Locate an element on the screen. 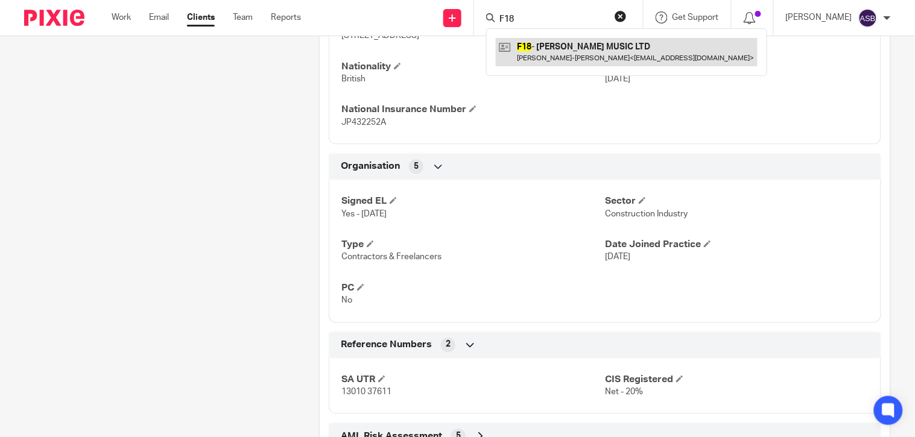 The height and width of the screenshot is (437, 915). h4: Sector is located at coordinates (736, 201).